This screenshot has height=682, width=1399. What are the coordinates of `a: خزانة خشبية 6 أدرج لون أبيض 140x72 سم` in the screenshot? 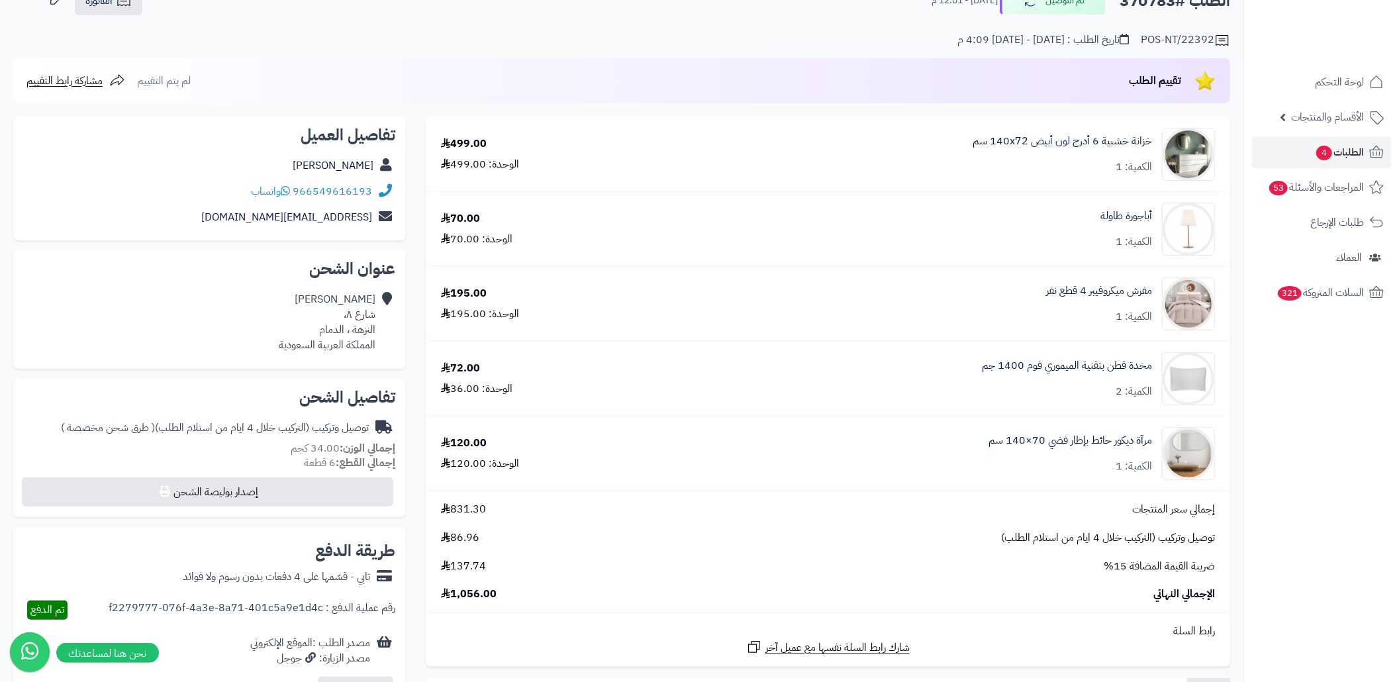 It's located at (1062, 141).